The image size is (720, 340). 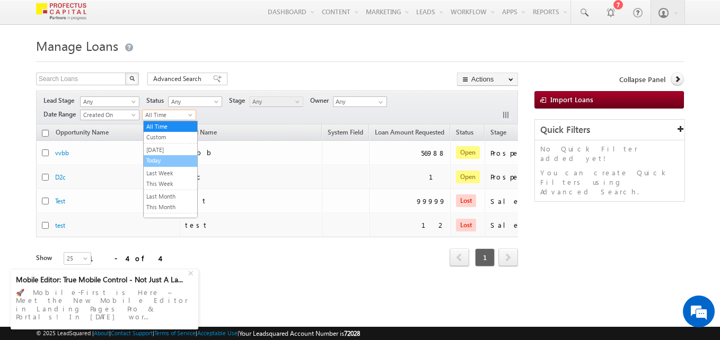 I want to click on a: test, so click(x=60, y=225).